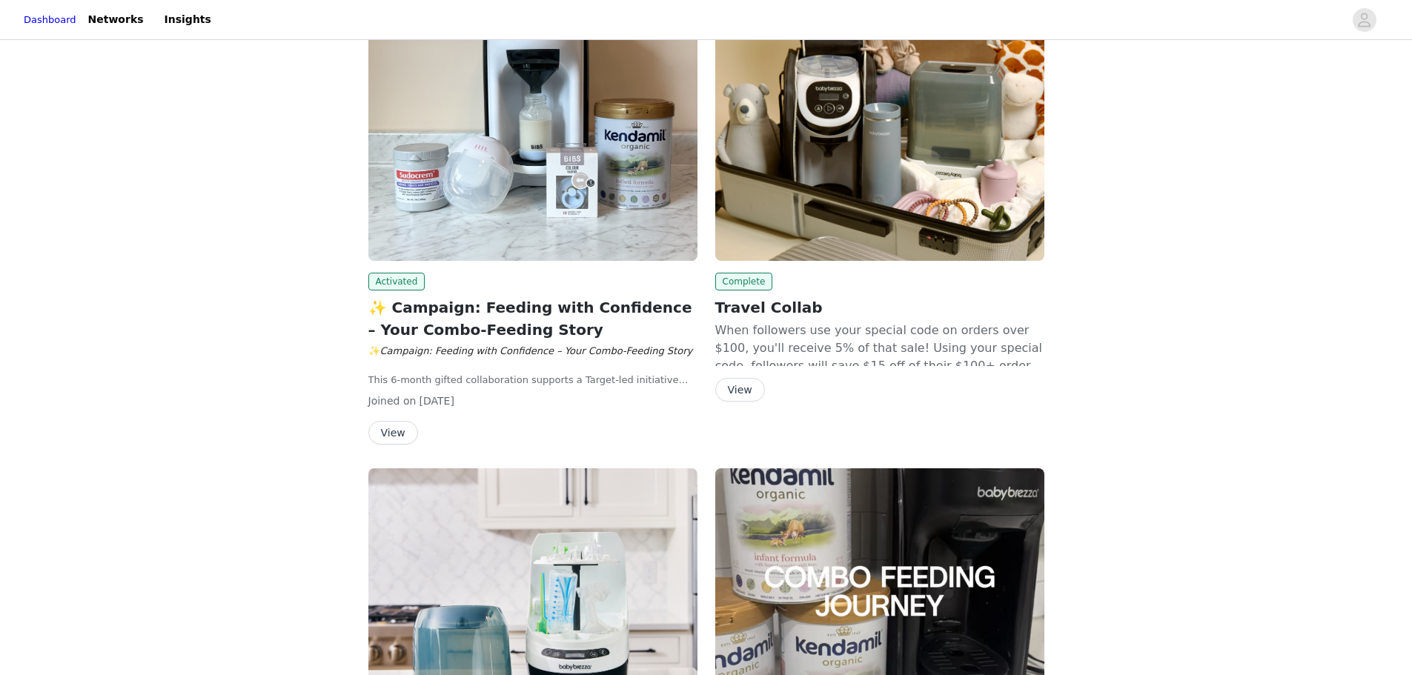  What do you see at coordinates (744, 282) in the screenshot?
I see `span: Complete` at bounding box center [744, 282].